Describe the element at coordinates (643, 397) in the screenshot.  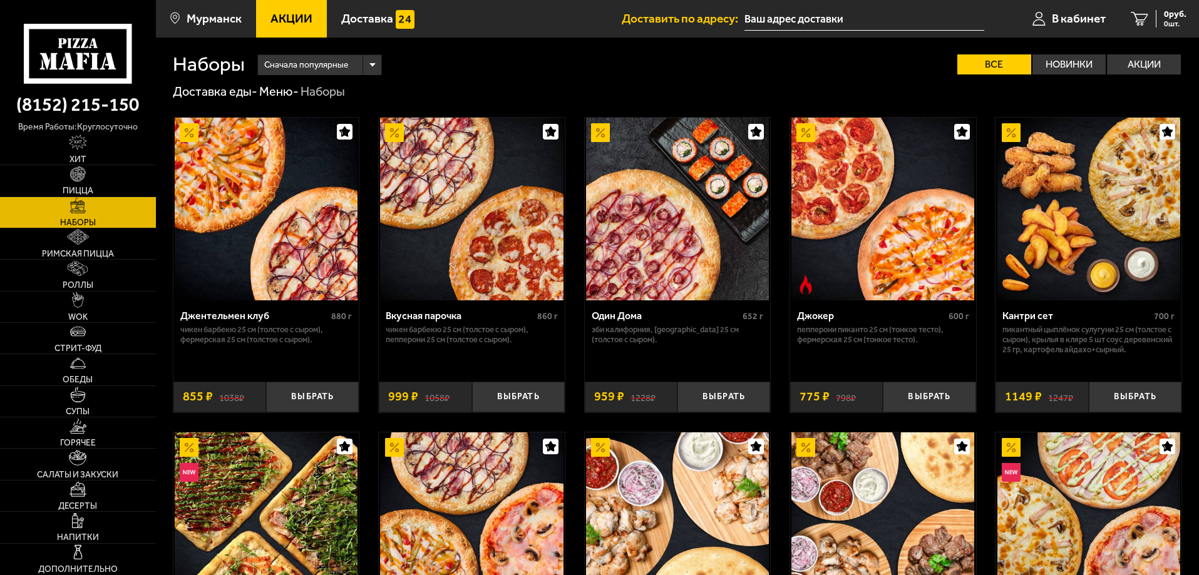
I see `s: 1228 ₽` at that location.